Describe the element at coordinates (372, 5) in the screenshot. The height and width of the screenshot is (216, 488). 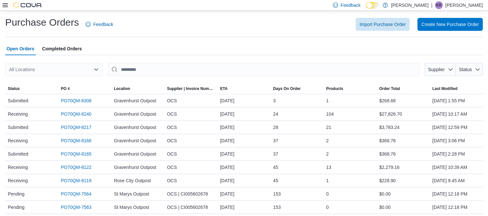
I see `input: Dark Mode` at that location.